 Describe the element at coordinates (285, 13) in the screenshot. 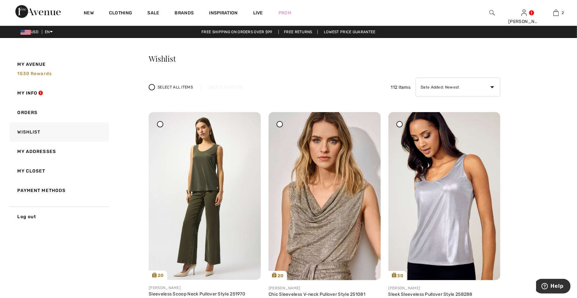

I see `a: Prom` at that location.